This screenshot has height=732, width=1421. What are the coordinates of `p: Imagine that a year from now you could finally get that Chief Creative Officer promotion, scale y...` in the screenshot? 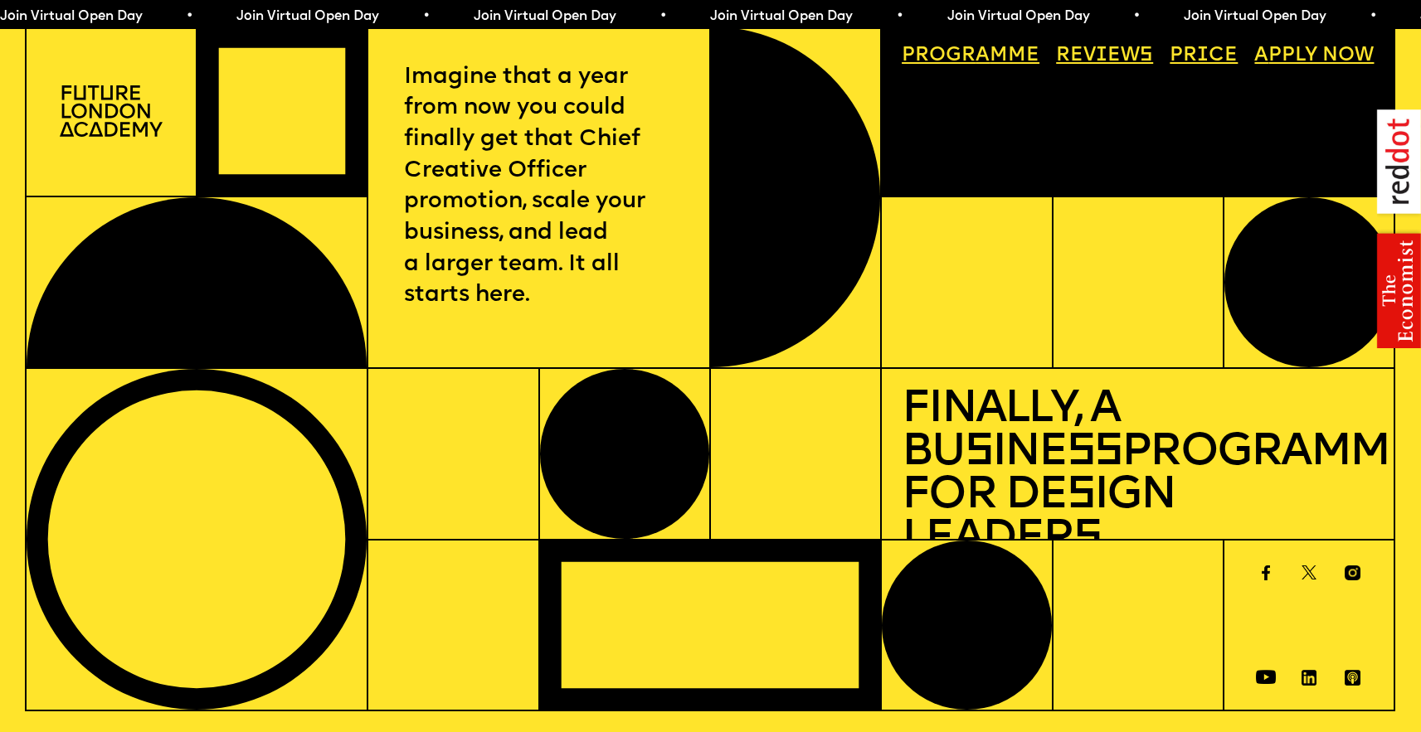 It's located at (538, 187).